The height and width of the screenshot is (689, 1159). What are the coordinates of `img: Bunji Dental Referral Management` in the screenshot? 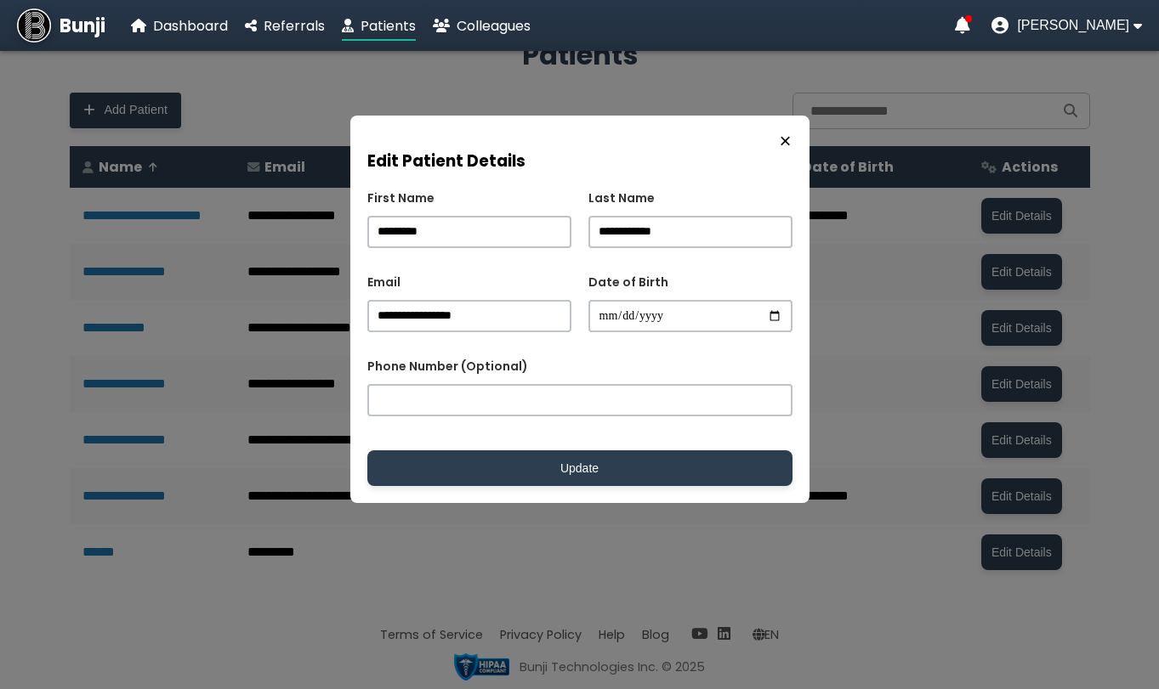 It's located at (34, 25).